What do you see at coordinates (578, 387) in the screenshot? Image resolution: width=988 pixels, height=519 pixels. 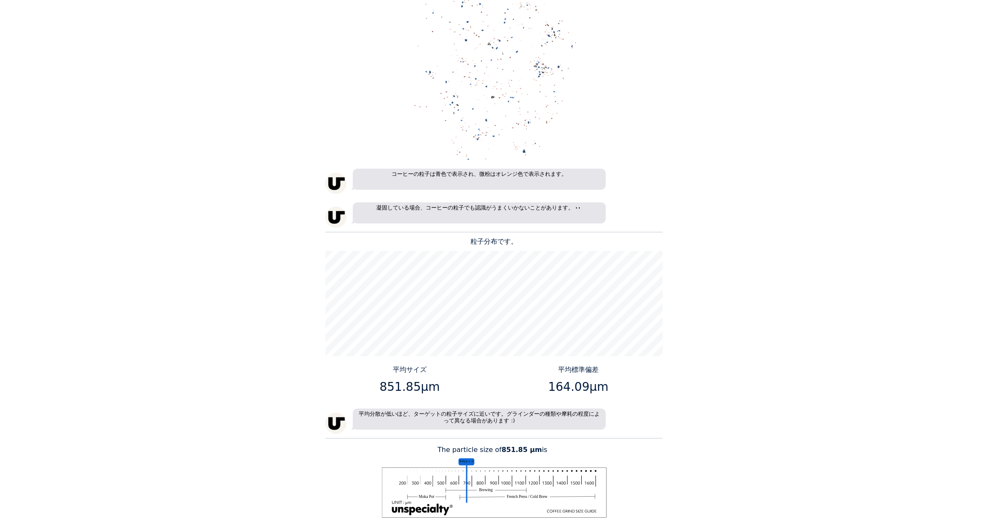 I see `p: 164.09μm` at bounding box center [578, 387].